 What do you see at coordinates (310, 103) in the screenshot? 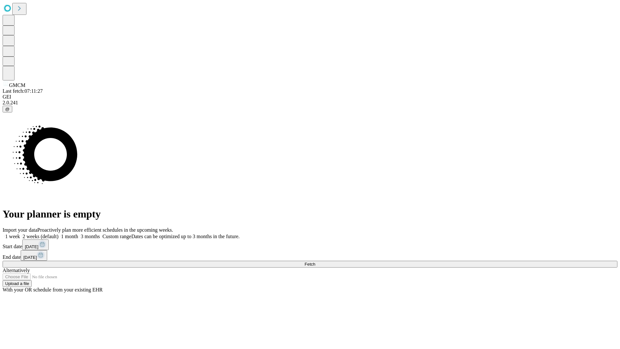
I see `div: 2.0.241` at bounding box center [310, 103].